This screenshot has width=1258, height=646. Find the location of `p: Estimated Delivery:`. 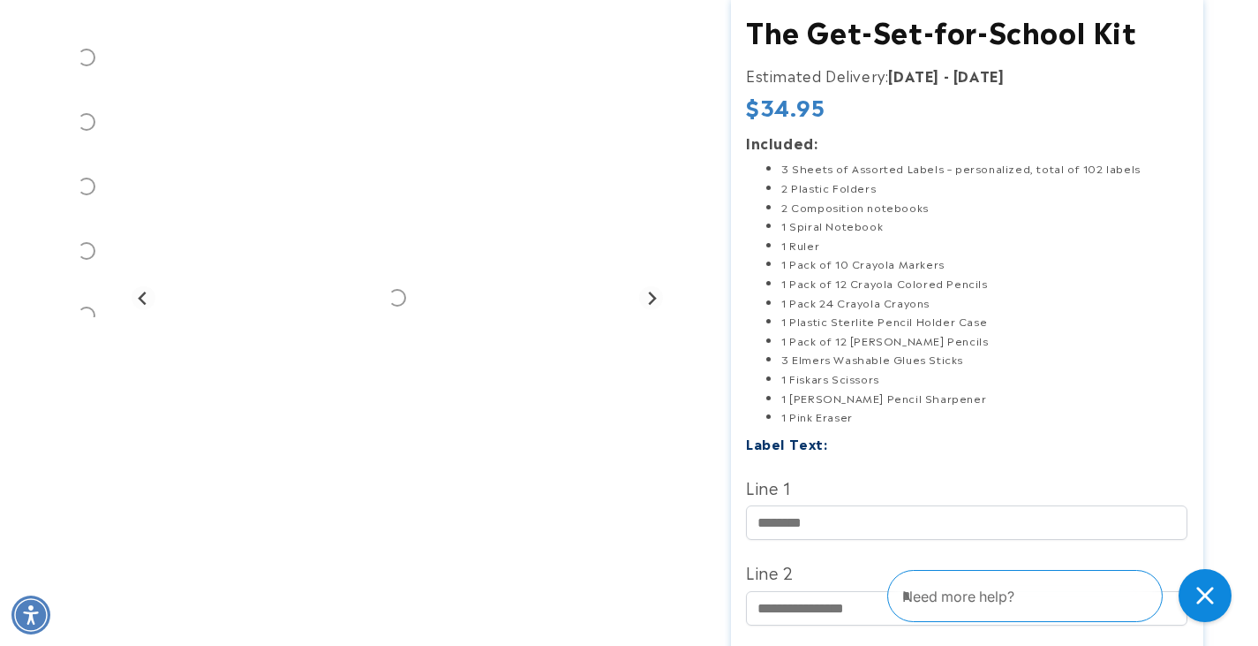

p: Estimated Delivery: is located at coordinates (967, 75).